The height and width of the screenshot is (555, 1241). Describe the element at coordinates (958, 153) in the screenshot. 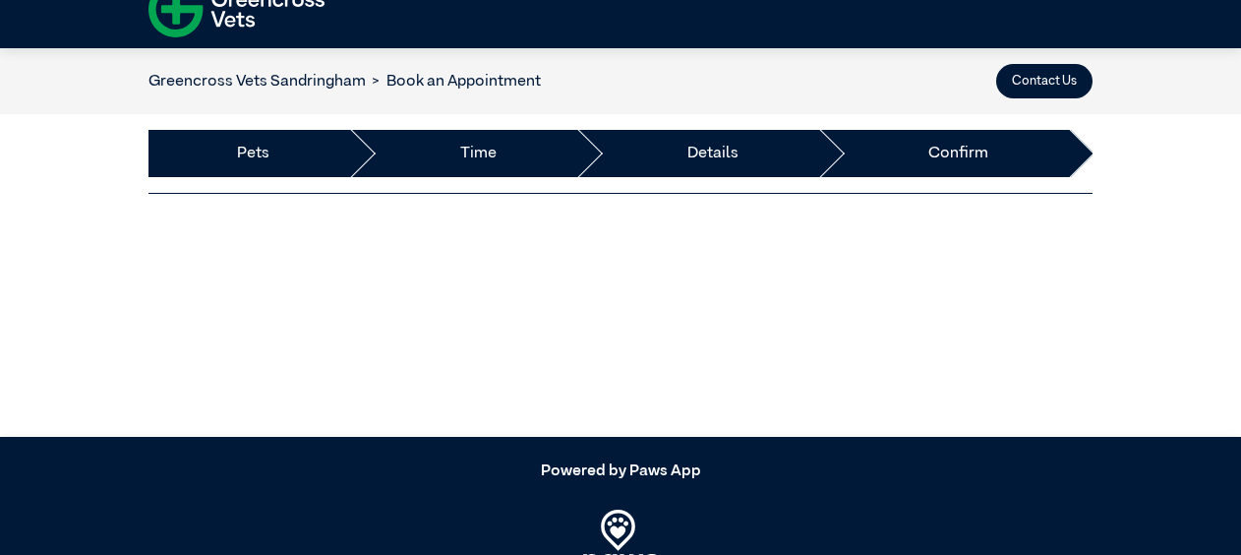

I see `a: Confirm` at that location.